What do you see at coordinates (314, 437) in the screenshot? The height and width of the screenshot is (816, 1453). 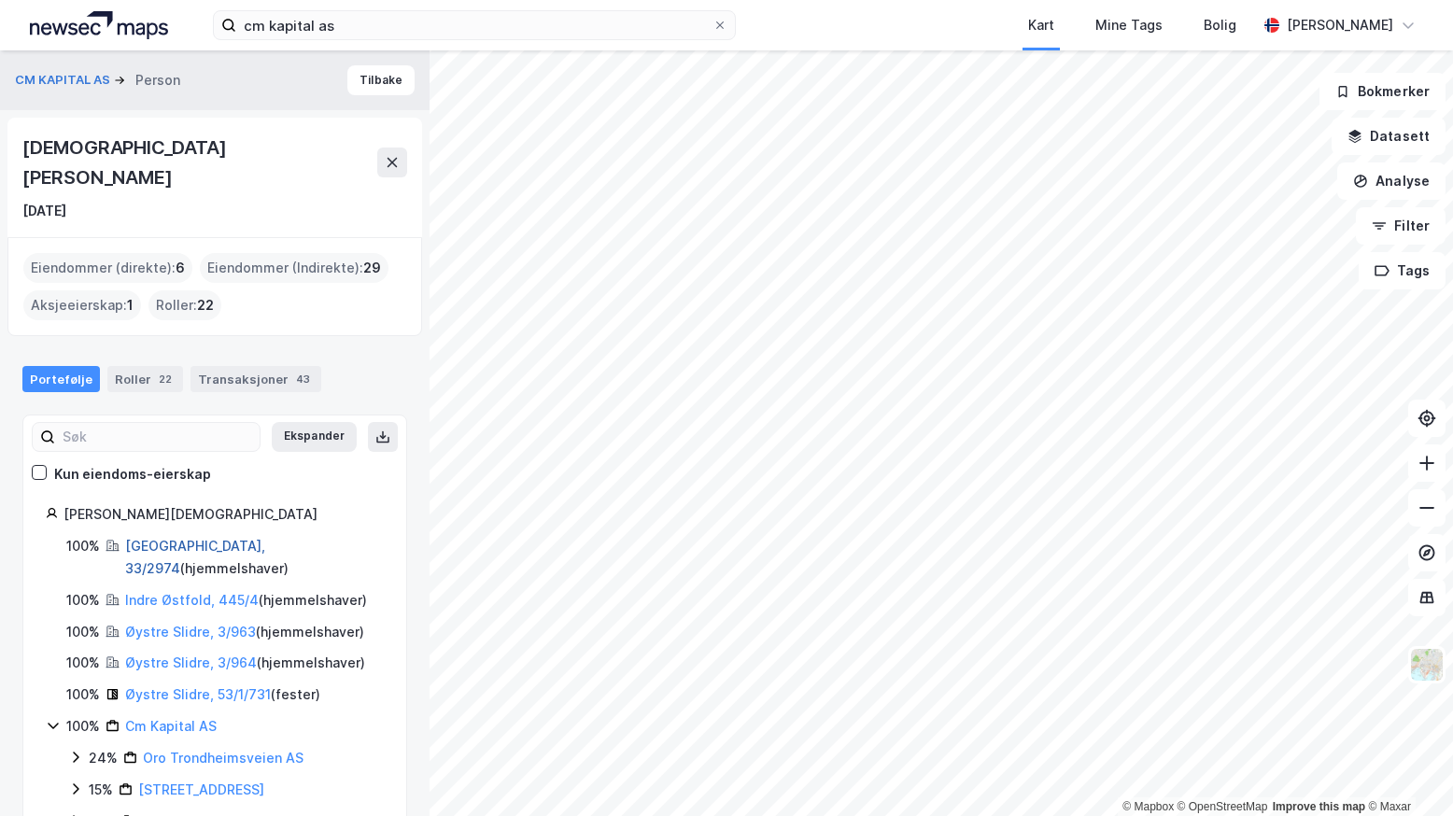 I see `button: Ekspander` at bounding box center [314, 437].